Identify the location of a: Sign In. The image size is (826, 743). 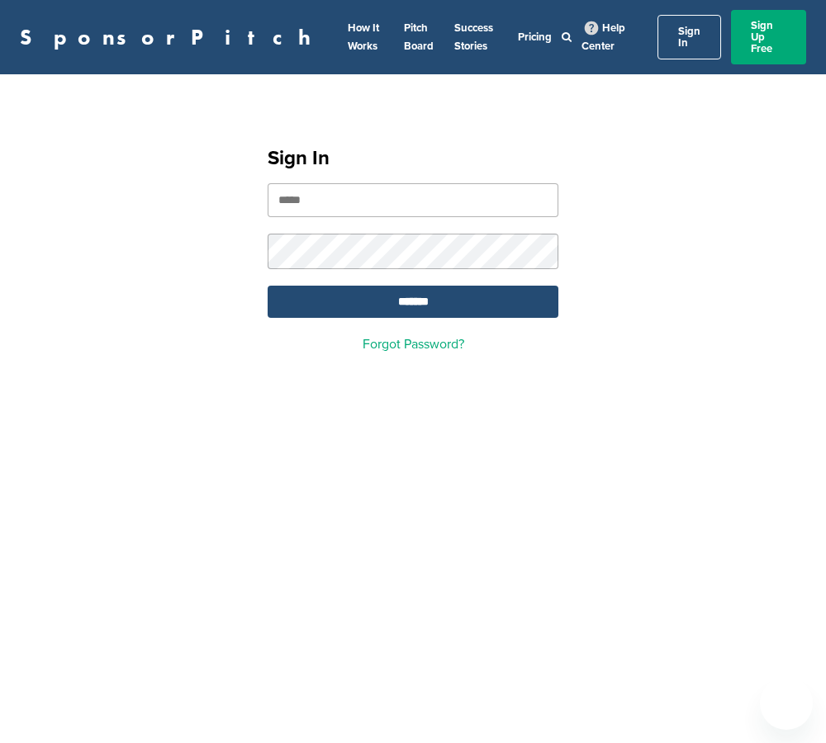
(689, 37).